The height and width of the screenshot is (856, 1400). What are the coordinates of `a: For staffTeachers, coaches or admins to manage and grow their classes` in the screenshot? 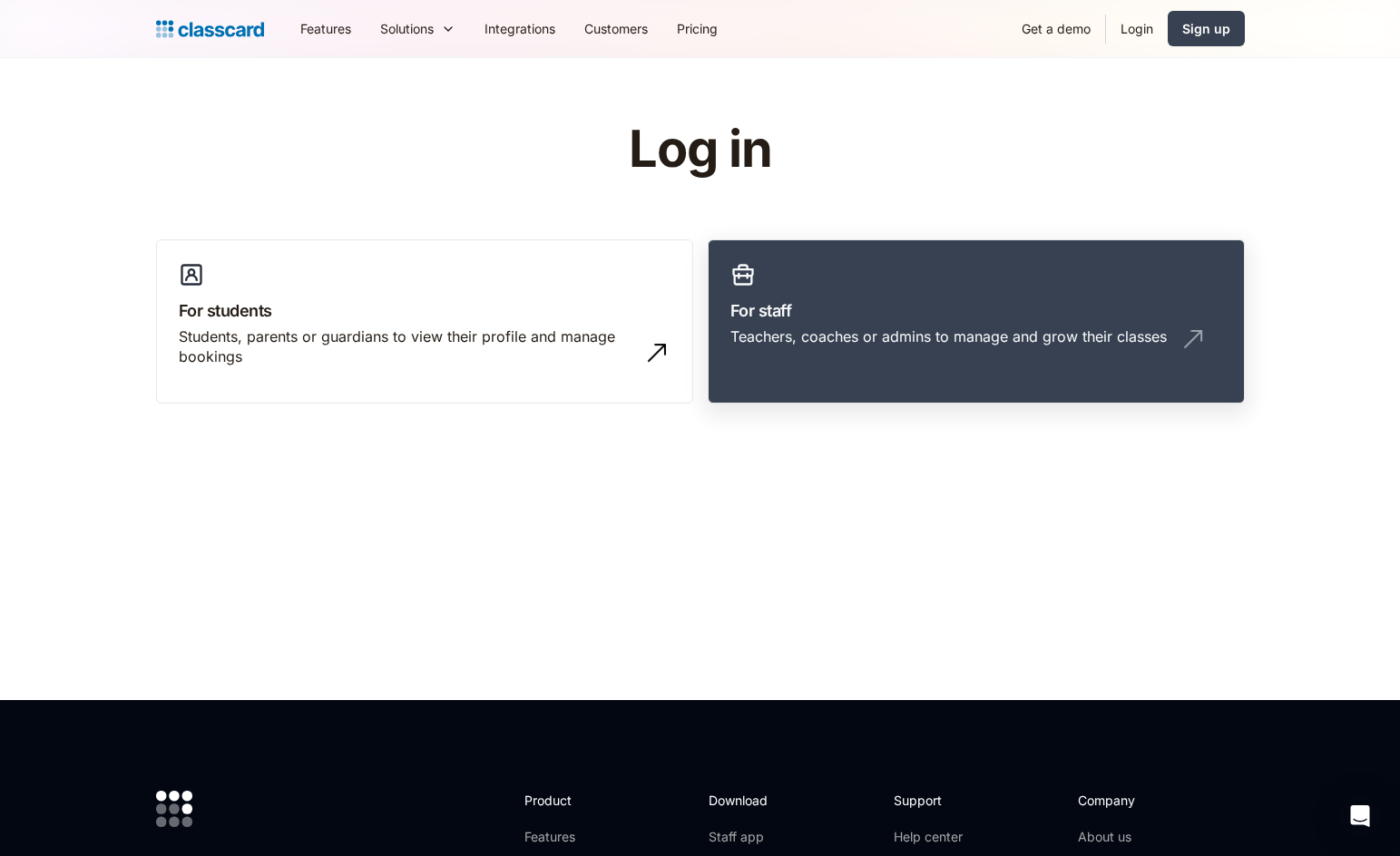 It's located at (977, 322).